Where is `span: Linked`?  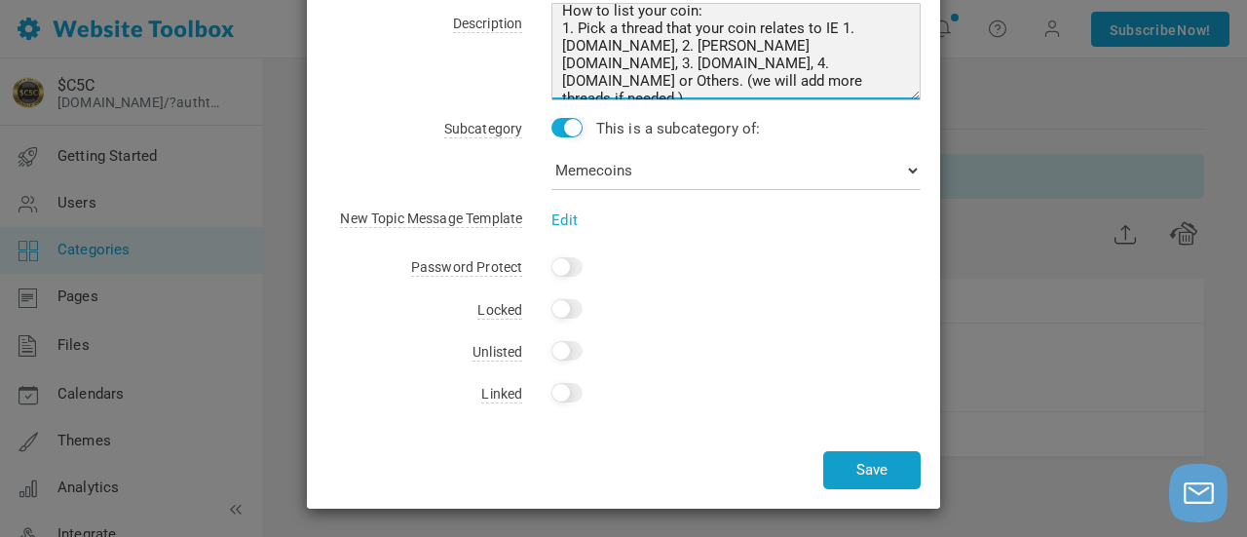 span: Linked is located at coordinates (502, 395).